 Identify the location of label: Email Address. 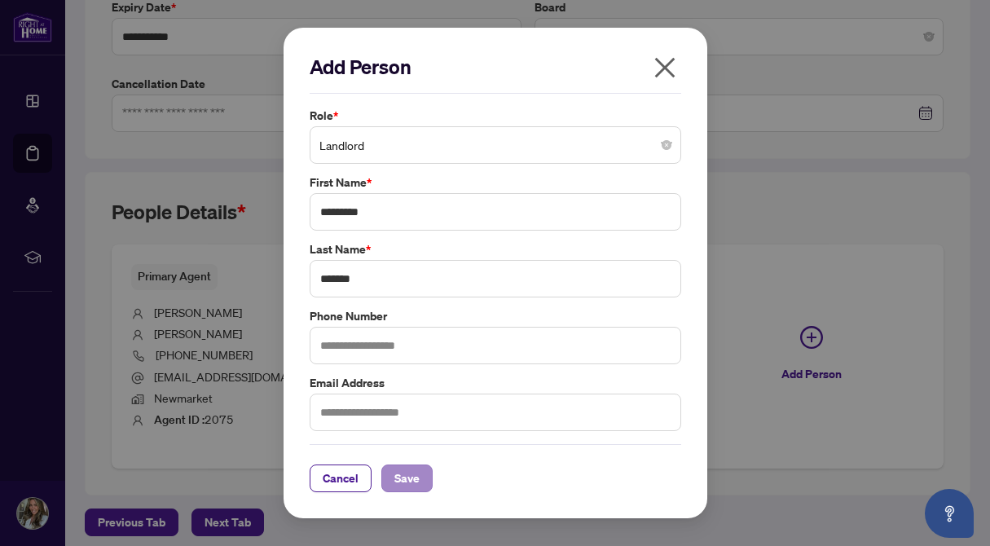
(496, 383).